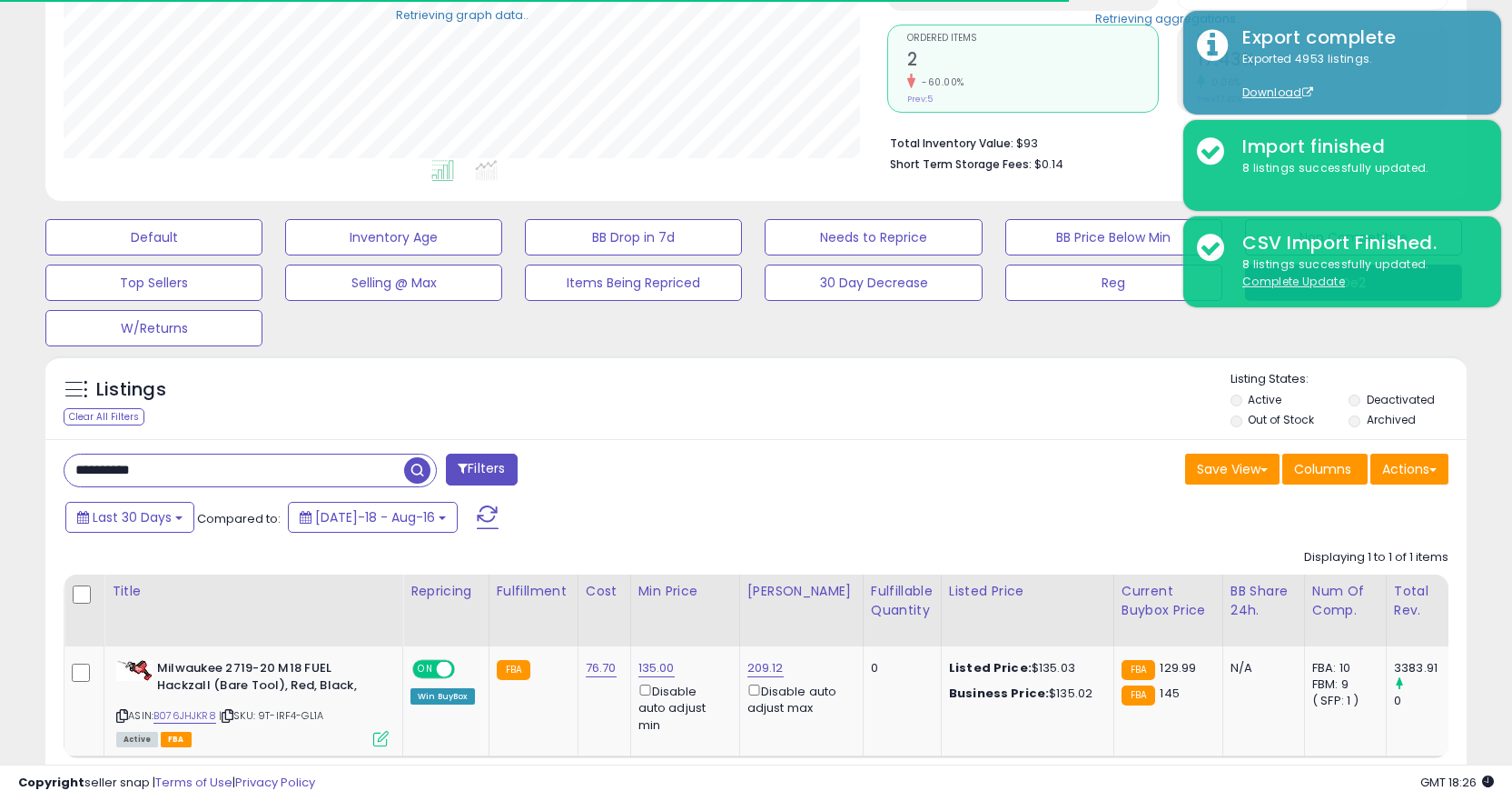 Image resolution: width=1512 pixels, height=801 pixels. Describe the element at coordinates (1168, 601) in the screenshot. I see `div: Current Buybox Price` at that location.